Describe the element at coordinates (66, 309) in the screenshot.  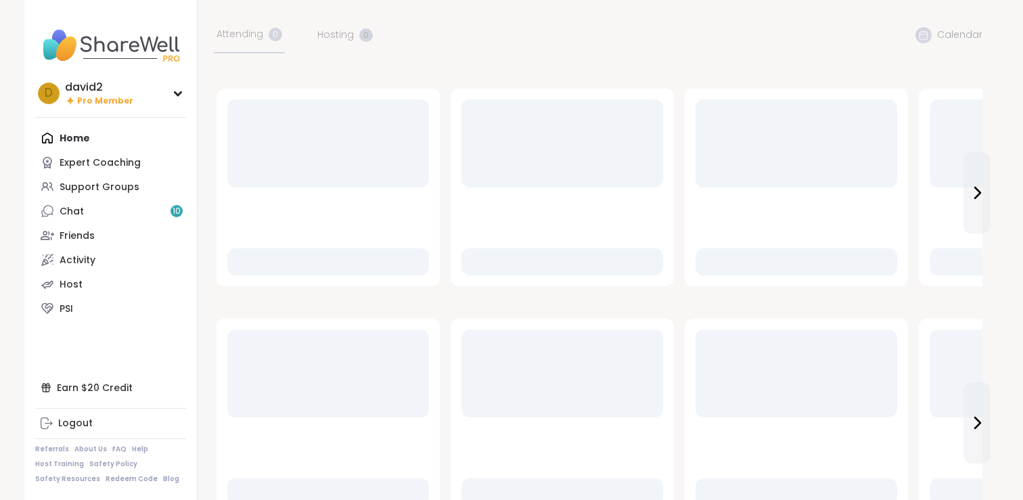
I see `div: PSI` at that location.